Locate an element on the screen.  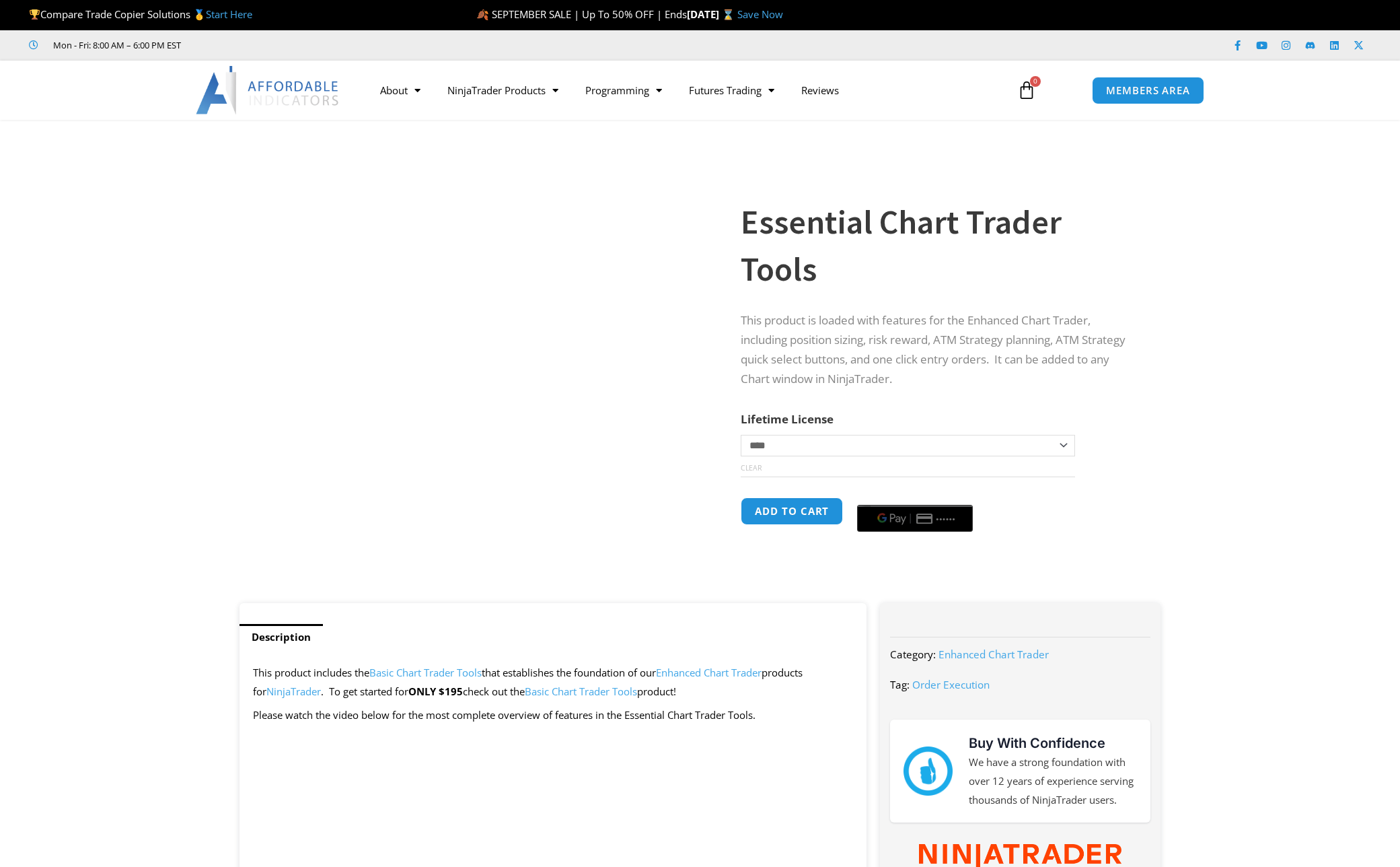
span: Compare Trade Copier Solutions 🥇 is located at coordinates (140, 14).